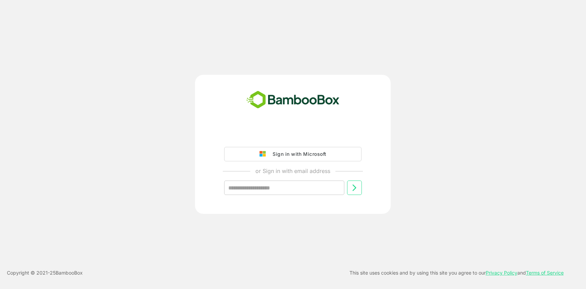 This screenshot has height=289, width=586. I want to click on img: google, so click(264, 154).